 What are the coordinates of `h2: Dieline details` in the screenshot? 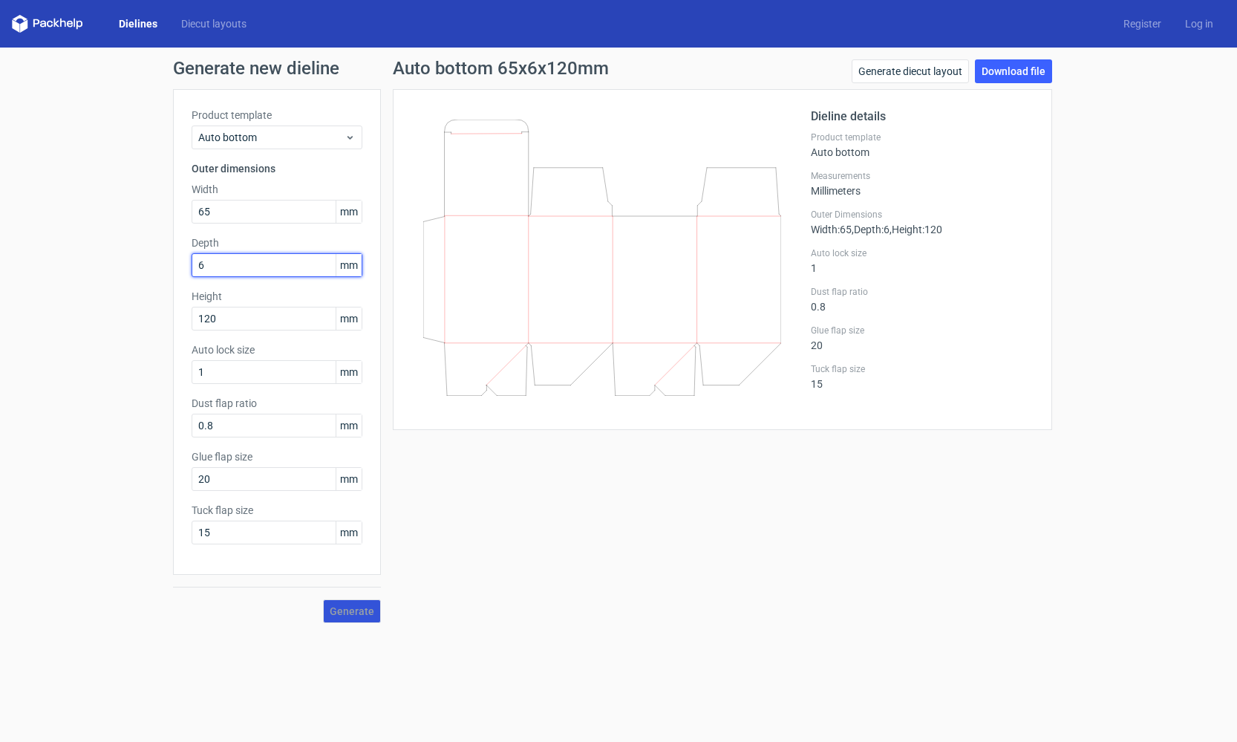 It's located at (922, 117).